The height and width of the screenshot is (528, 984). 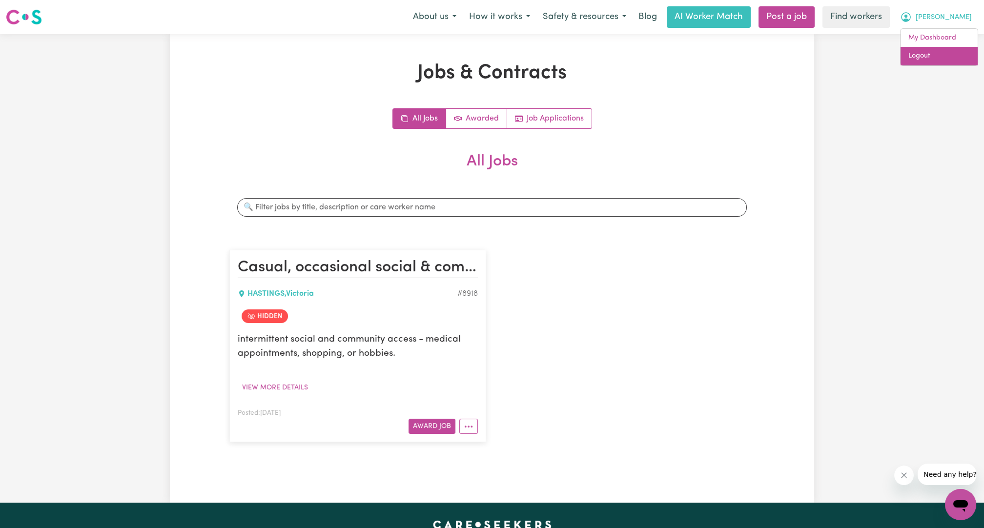 What do you see at coordinates (347, 294) in the screenshot?
I see `div: HASTINGS , Victoria` at bounding box center [347, 294].